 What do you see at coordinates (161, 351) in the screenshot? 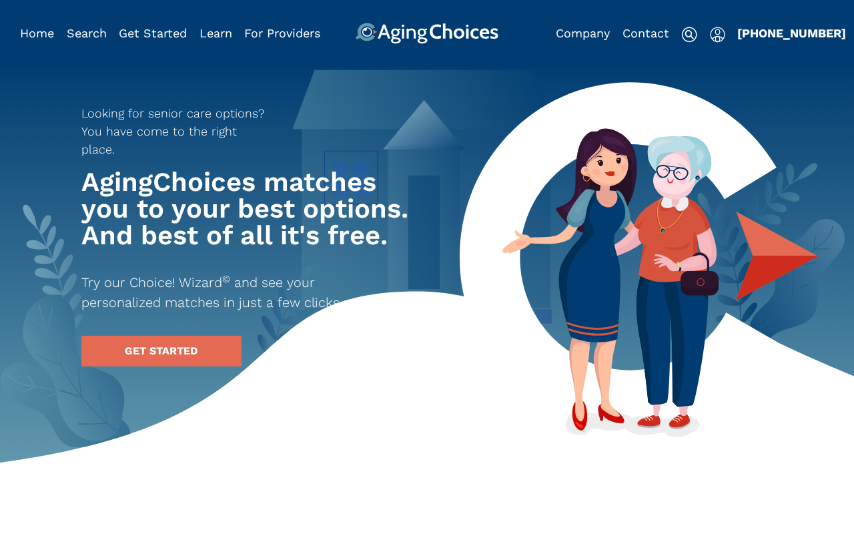
I see `a: GET STARTED` at bounding box center [161, 351].